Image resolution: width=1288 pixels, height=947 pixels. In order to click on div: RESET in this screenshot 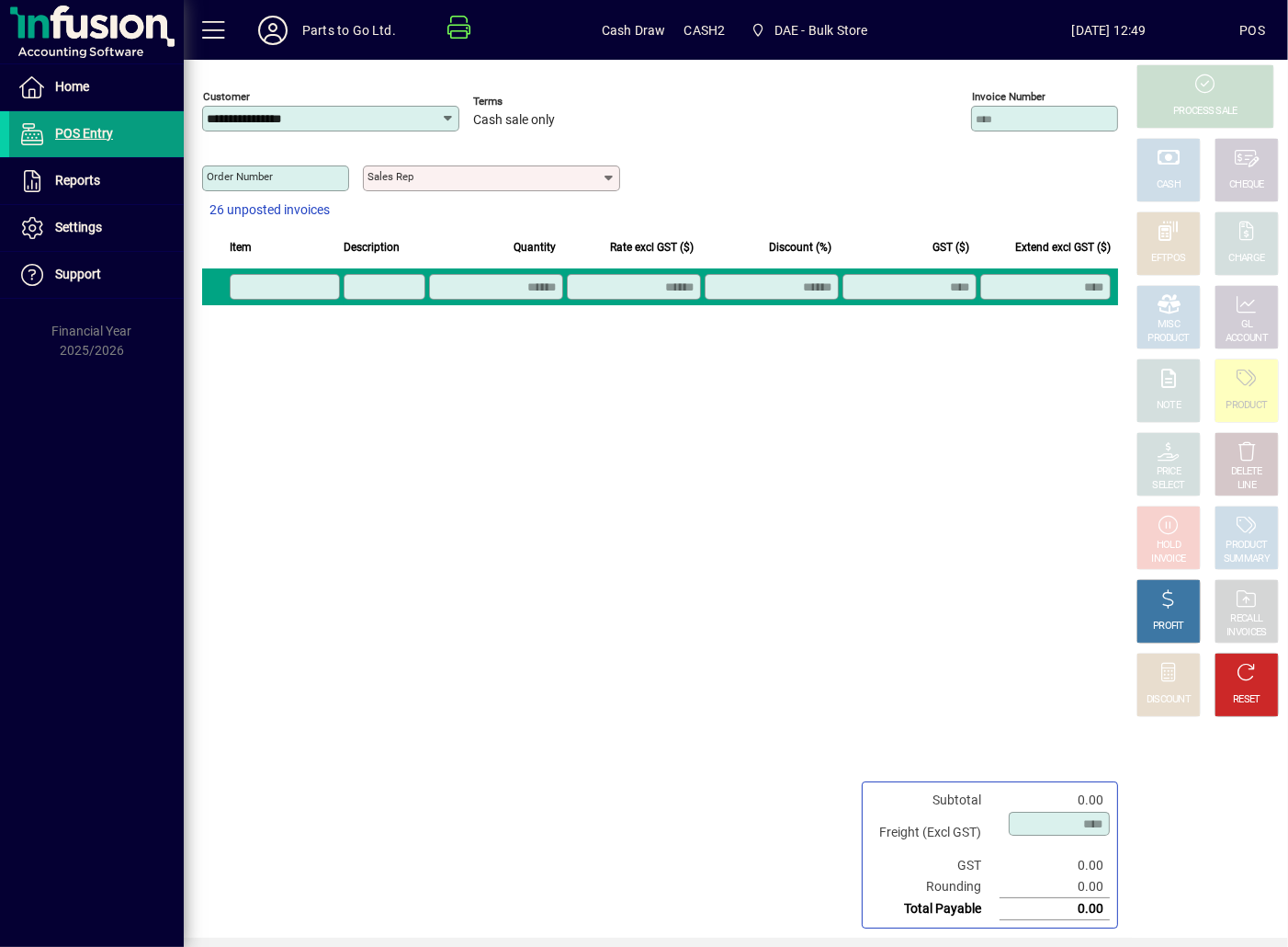, I will do `click(1247, 699)`.